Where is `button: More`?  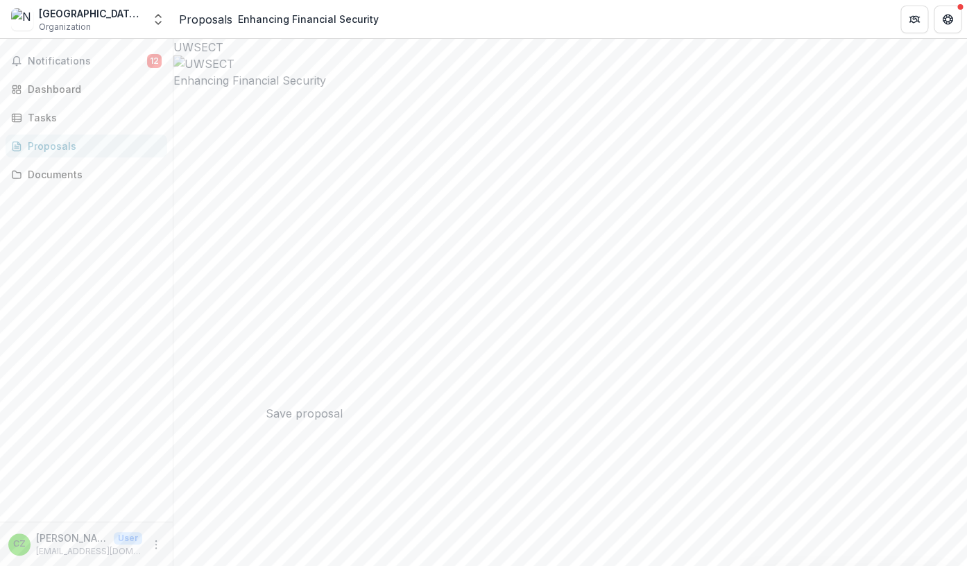 button: More is located at coordinates (156, 544).